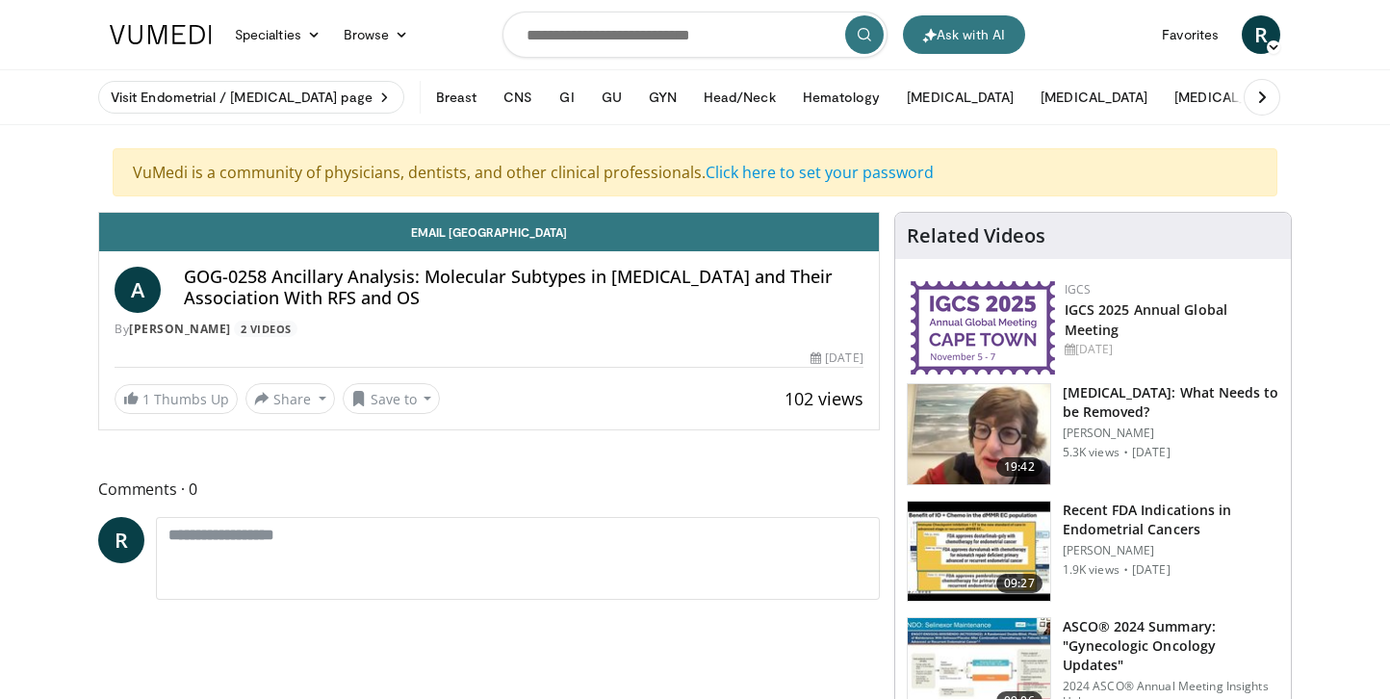 The width and height of the screenshot is (1390, 699). What do you see at coordinates (1020, 467) in the screenshot?
I see `span: 19:42` at bounding box center [1020, 467].